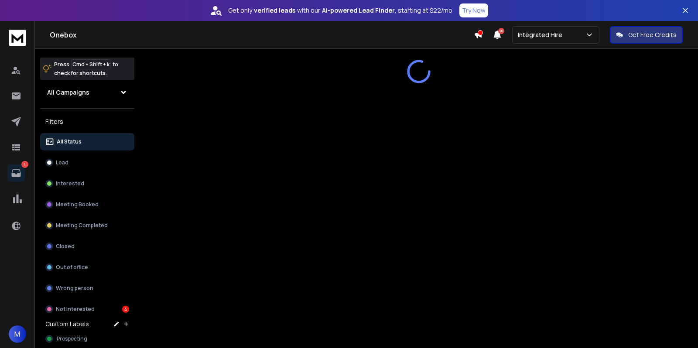 This screenshot has height=348, width=698. I want to click on button: Out of office, so click(87, 267).